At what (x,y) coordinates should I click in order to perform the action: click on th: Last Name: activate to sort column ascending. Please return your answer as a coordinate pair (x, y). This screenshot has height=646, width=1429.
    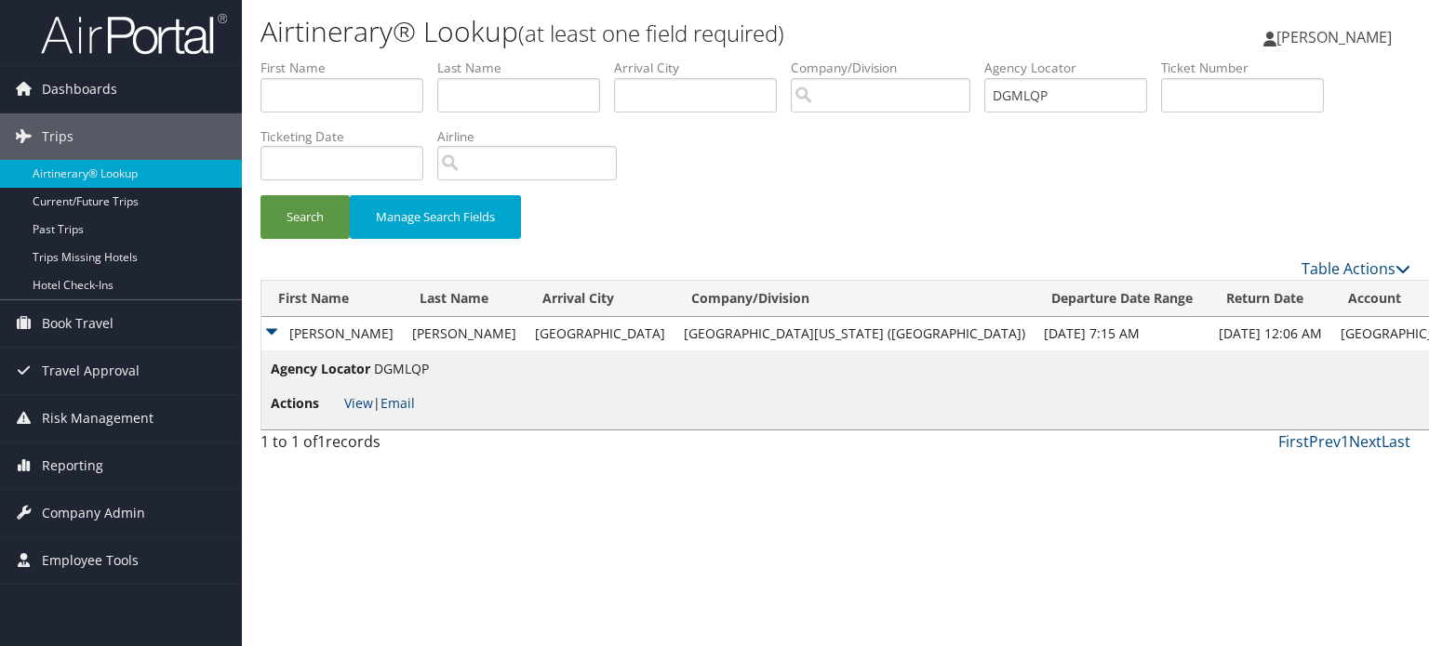
    Looking at the image, I should click on (464, 299).